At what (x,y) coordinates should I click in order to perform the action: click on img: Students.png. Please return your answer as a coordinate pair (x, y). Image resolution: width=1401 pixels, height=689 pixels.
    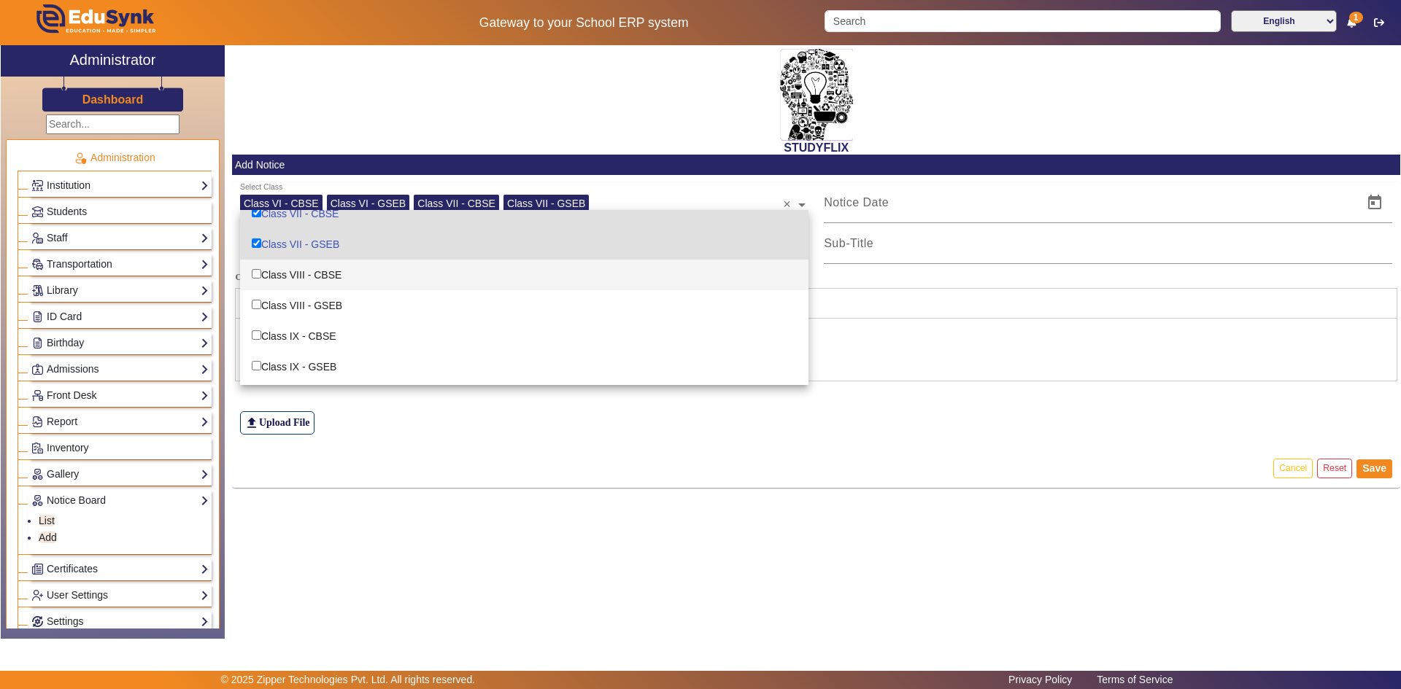
    Looking at the image, I should click on (37, 212).